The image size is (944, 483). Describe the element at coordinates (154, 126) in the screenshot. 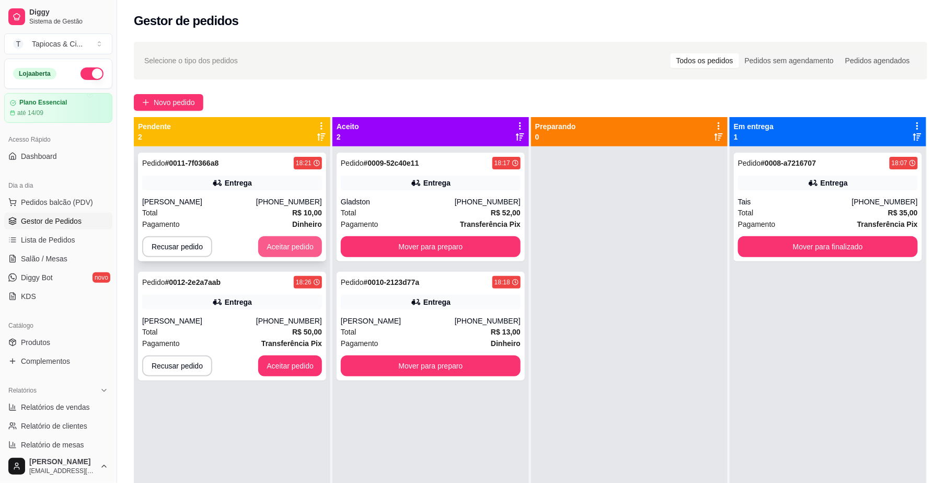

I see `p: Pendente` at that location.